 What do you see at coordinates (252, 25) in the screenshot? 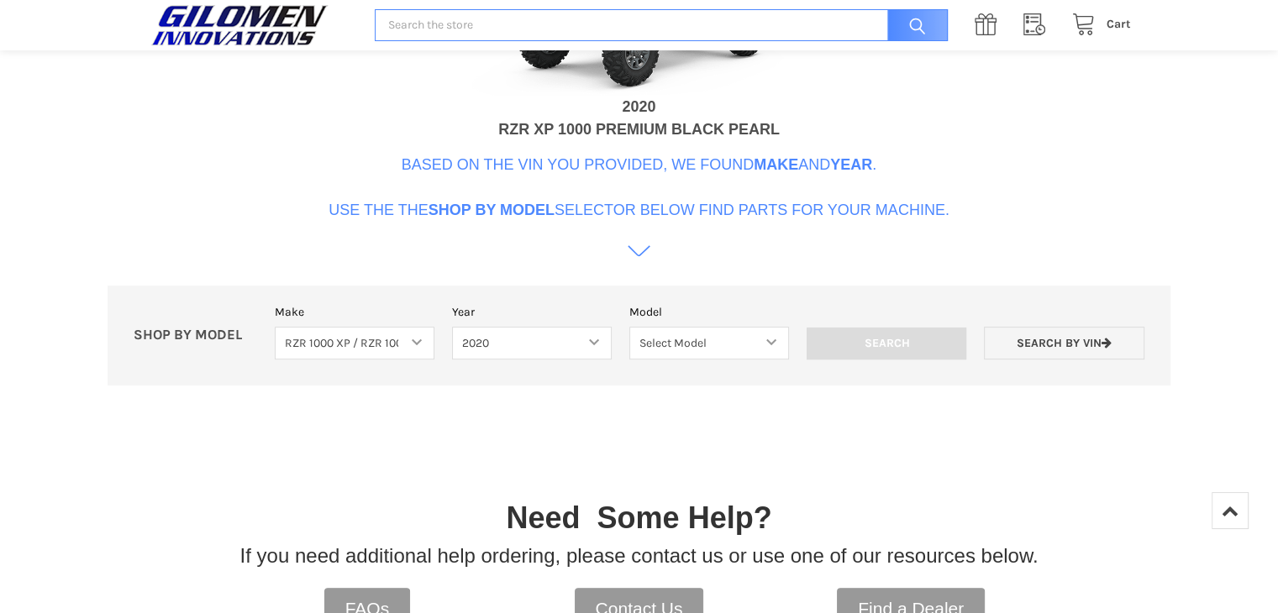
I see `a: GILOMEN INNOVATIONS` at bounding box center [252, 25].